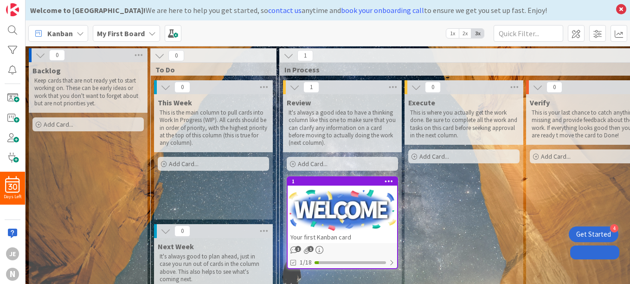 The height and width of the screenshot is (284, 630). What do you see at coordinates (614, 228) in the screenshot?
I see `div: 4` at bounding box center [614, 228].